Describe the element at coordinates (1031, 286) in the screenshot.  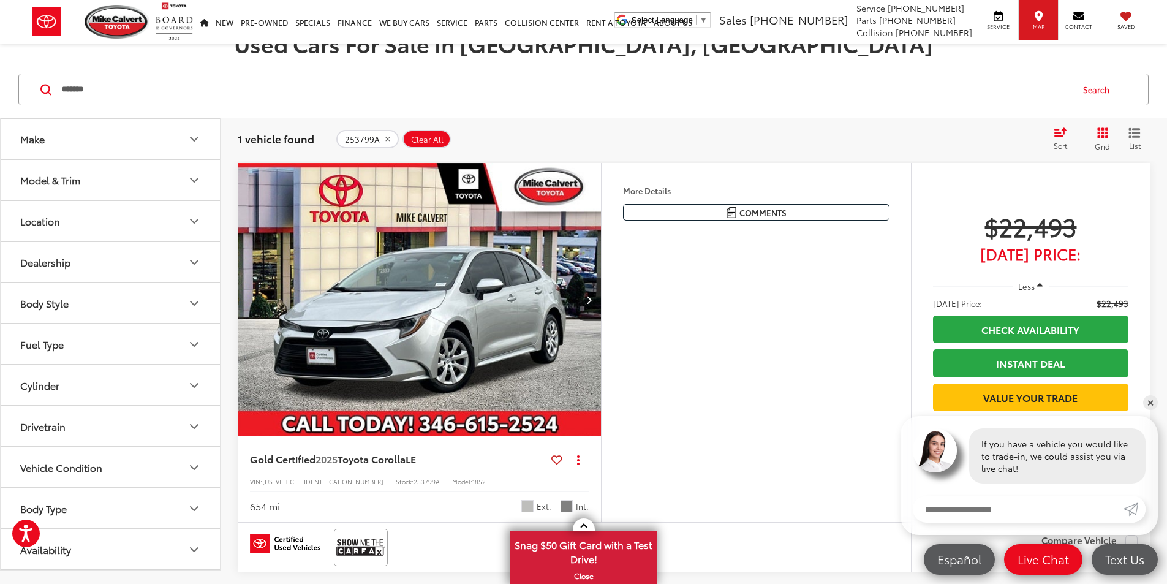
I see `button: Less` at that location.